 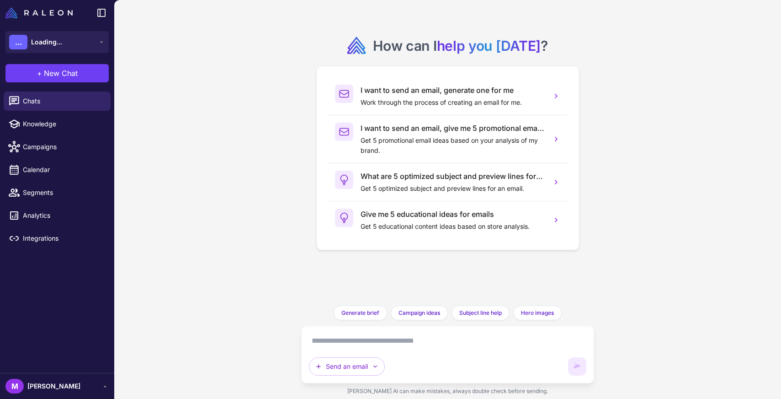 I want to click on h3: I want to send an email, generate one for me, so click(x=453, y=90).